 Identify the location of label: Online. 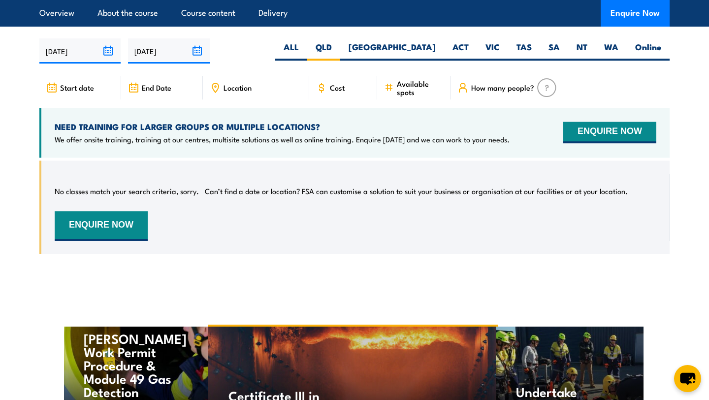
(648, 51).